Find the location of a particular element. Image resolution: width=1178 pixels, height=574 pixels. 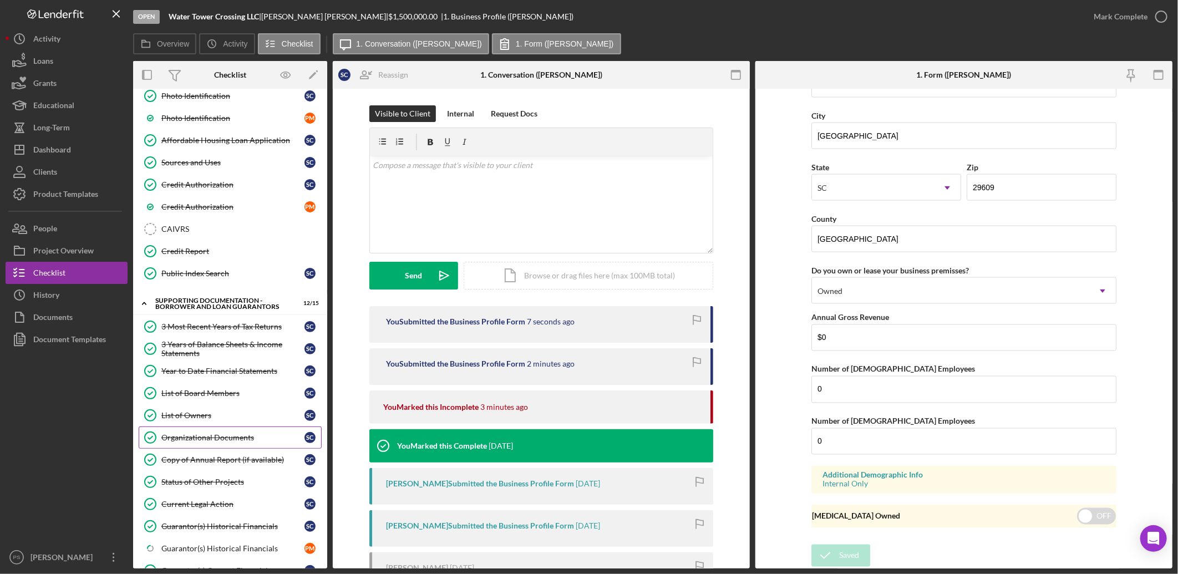

div: $1,500,000.00 is located at coordinates (414, 17).